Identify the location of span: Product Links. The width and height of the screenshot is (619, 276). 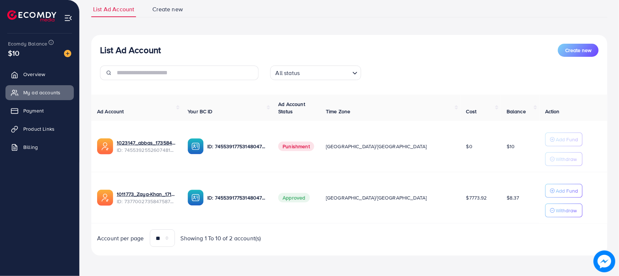
(39, 129).